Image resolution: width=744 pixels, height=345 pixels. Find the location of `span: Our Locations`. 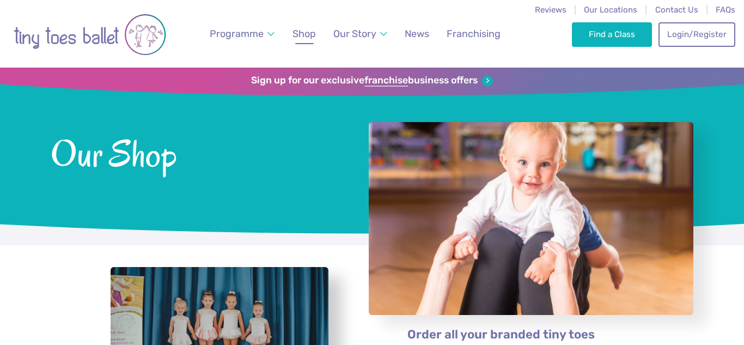

span: Our Locations is located at coordinates (610, 10).